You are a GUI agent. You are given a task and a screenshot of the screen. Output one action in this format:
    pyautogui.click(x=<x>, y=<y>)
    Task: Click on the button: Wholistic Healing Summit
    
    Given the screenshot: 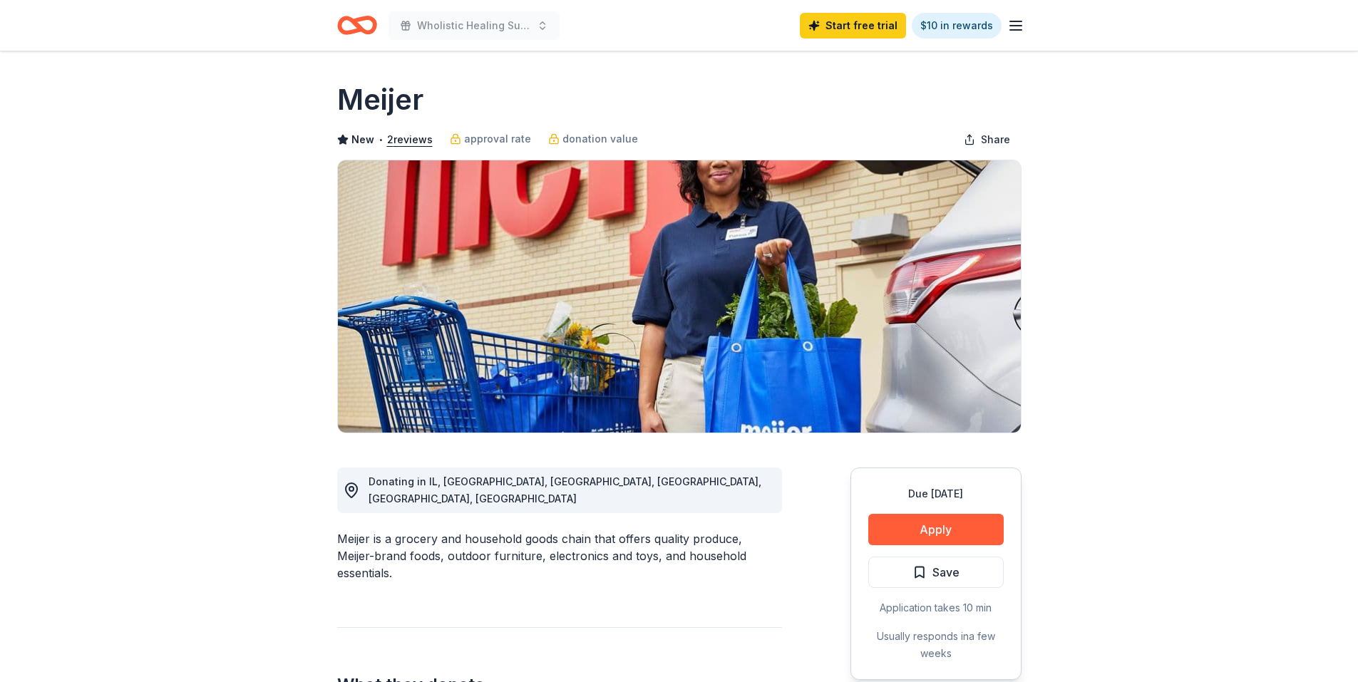 What is the action you would take?
    pyautogui.click(x=474, y=26)
    